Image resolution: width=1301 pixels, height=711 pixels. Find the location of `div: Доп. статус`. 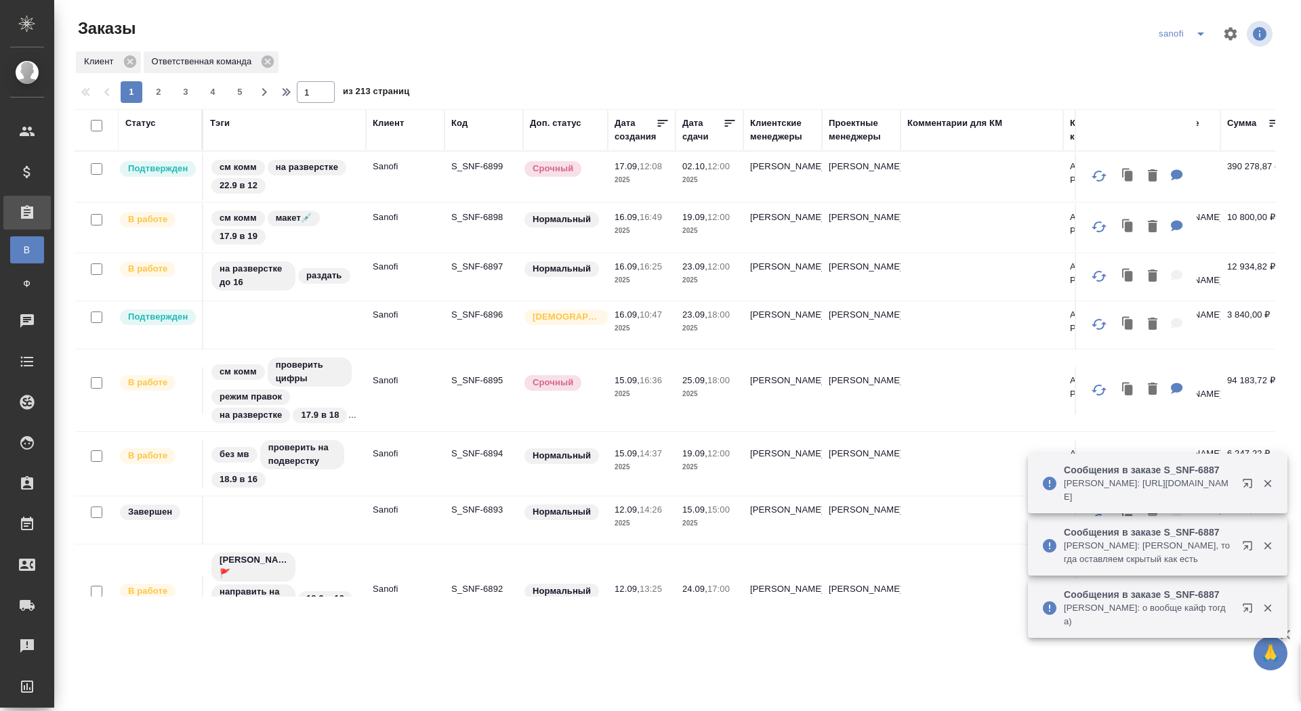

div: Доп. статус is located at coordinates (556, 123).